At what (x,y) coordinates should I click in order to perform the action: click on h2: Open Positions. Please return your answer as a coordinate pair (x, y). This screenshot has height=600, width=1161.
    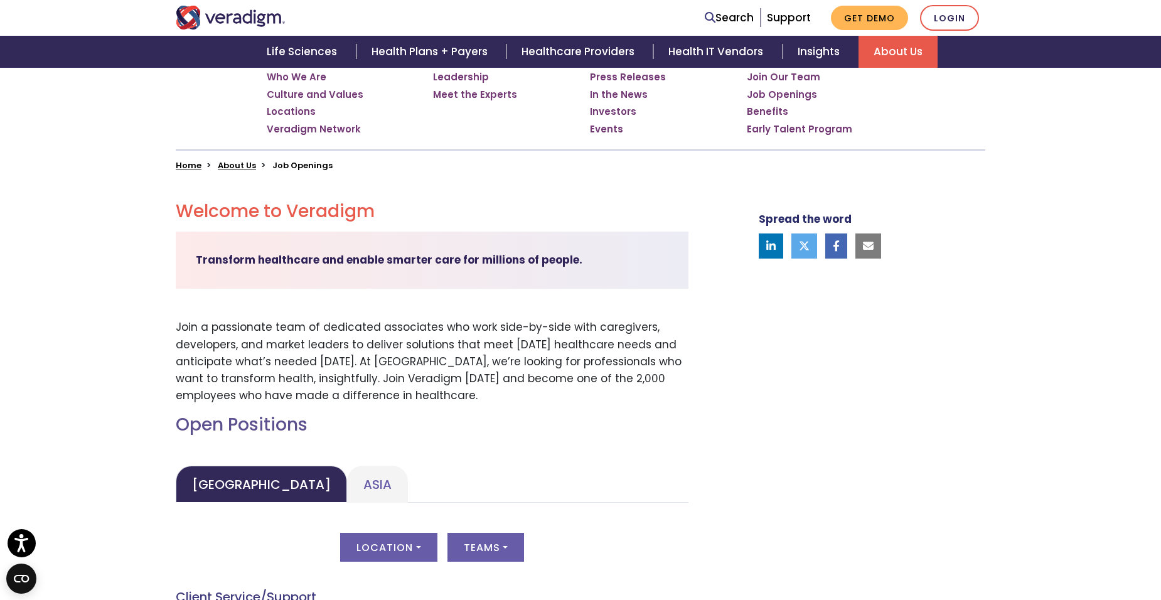
    Looking at the image, I should click on (432, 425).